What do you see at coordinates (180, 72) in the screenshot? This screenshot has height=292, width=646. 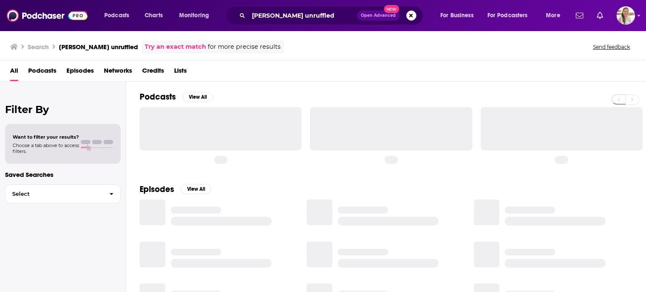 I see `span: Lists` at bounding box center [180, 72].